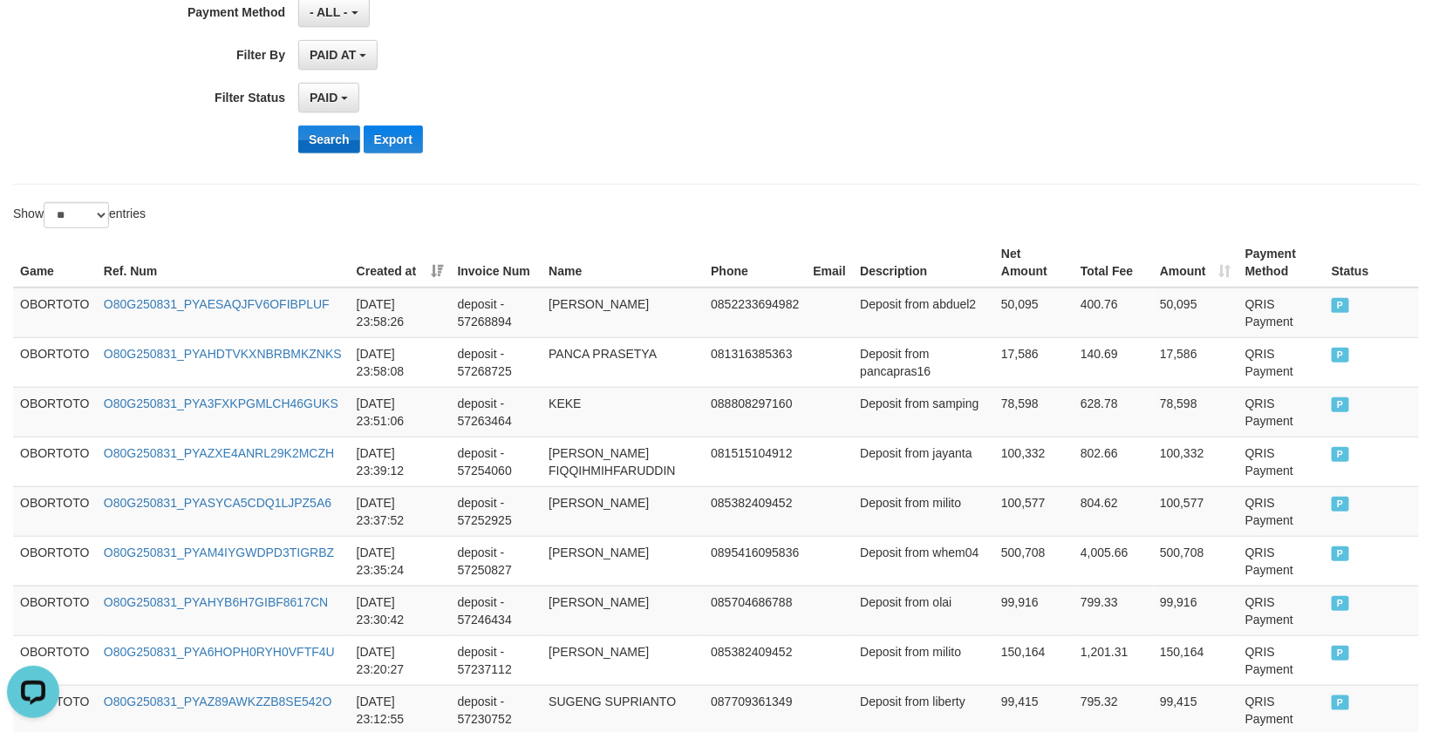  I want to click on td: 4,005.66, so click(1113, 561).